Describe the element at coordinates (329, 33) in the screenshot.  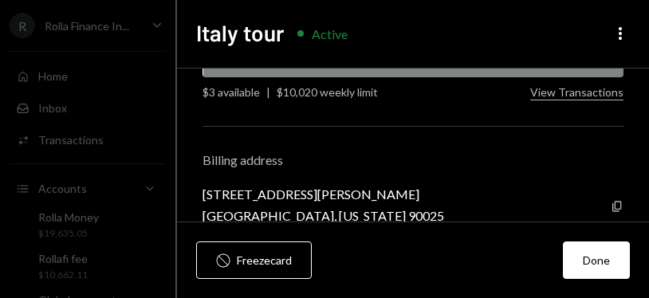
I see `div: Active` at that location.